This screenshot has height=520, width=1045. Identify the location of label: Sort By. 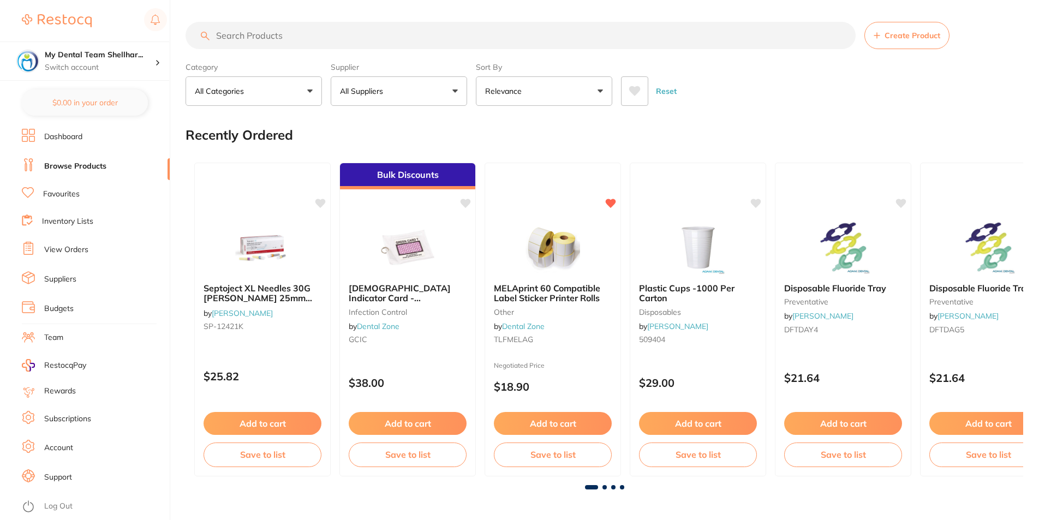
(544, 67).